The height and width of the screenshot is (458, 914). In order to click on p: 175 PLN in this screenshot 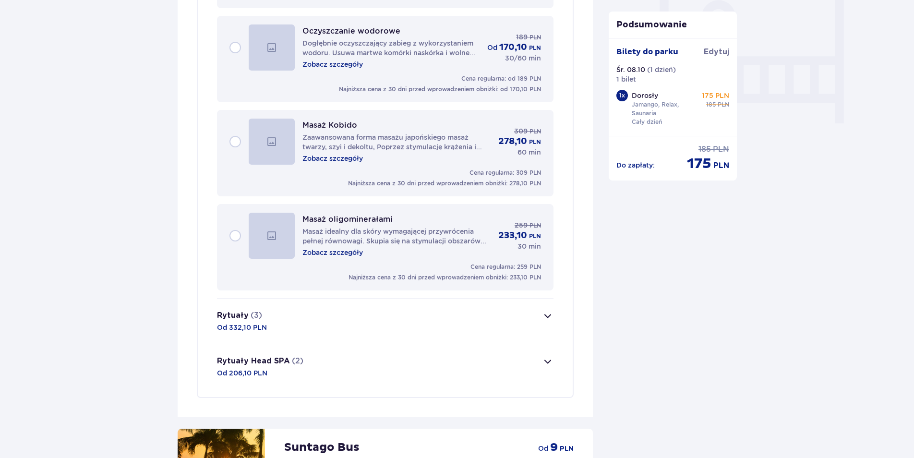, I will do `click(715, 95)`.